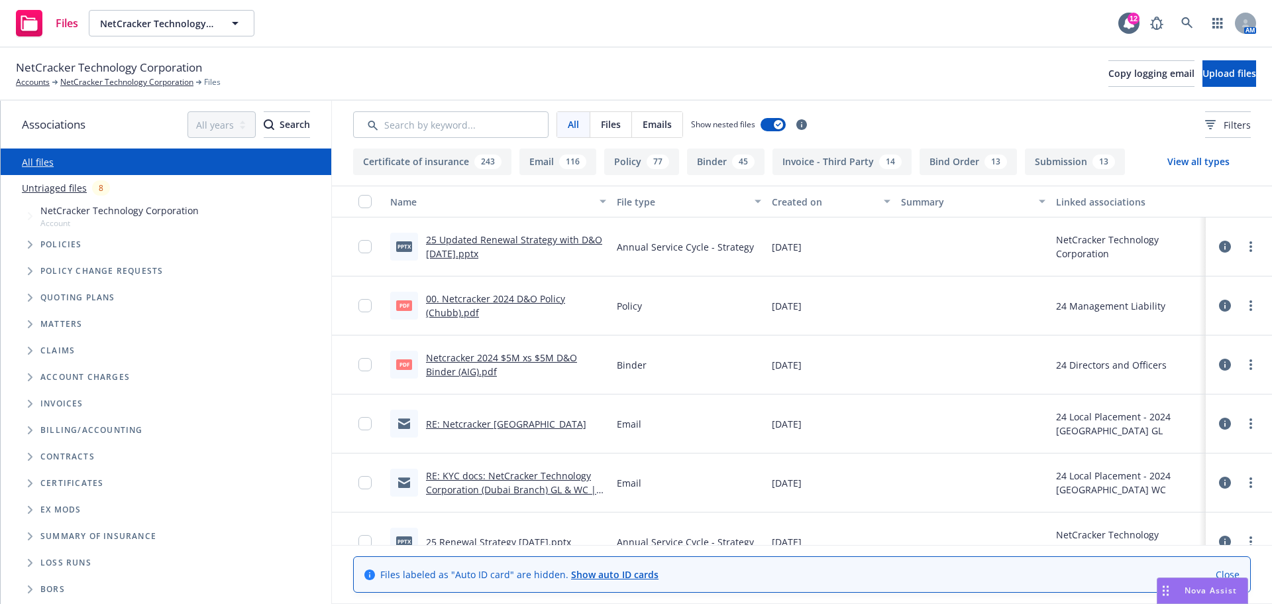 The width and height of the screenshot is (1272, 604). Describe the element at coordinates (85, 377) in the screenshot. I see `span: Account charges` at that location.